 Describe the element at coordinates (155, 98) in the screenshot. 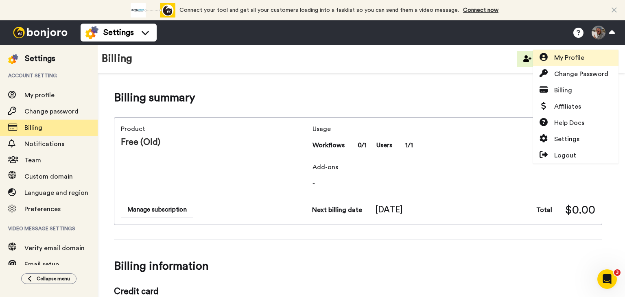

I see `span: Billing summary` at that location.